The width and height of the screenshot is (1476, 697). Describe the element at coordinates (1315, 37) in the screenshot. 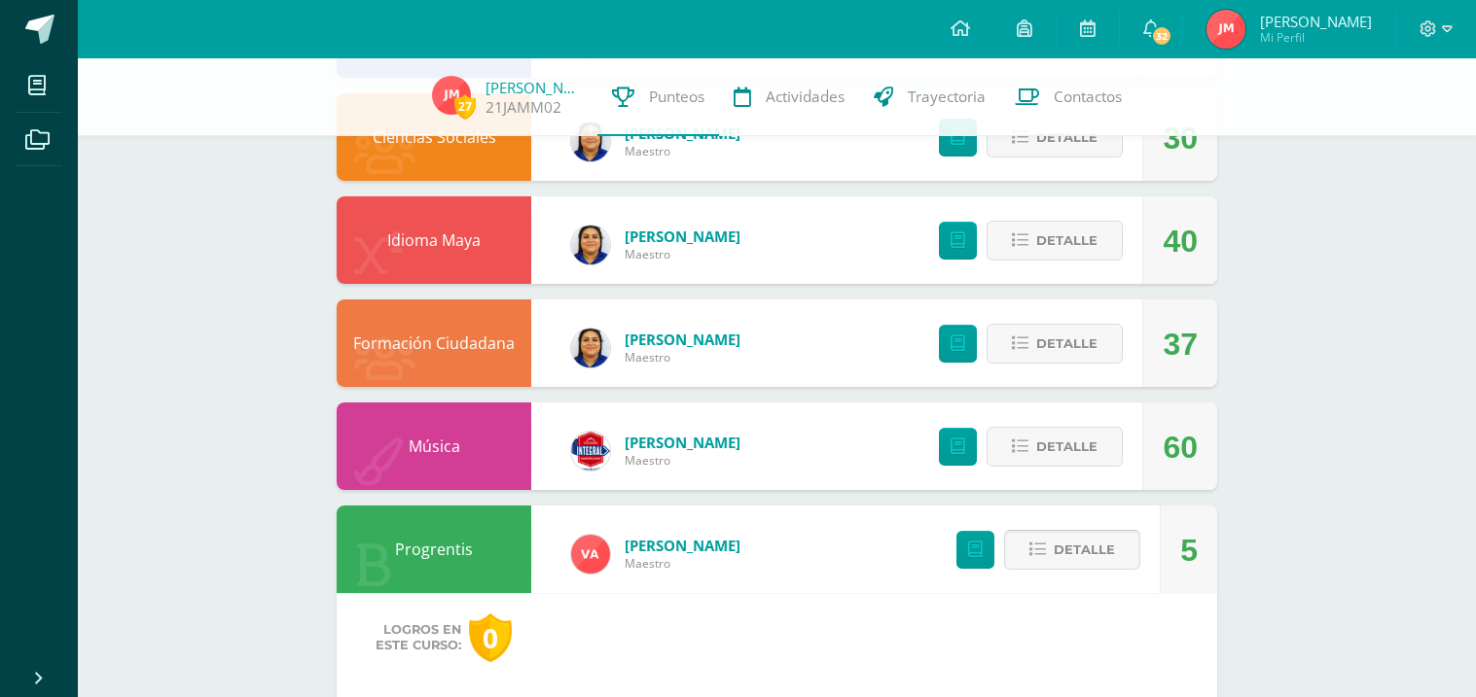

I see `span: Mi Perfil` at that location.